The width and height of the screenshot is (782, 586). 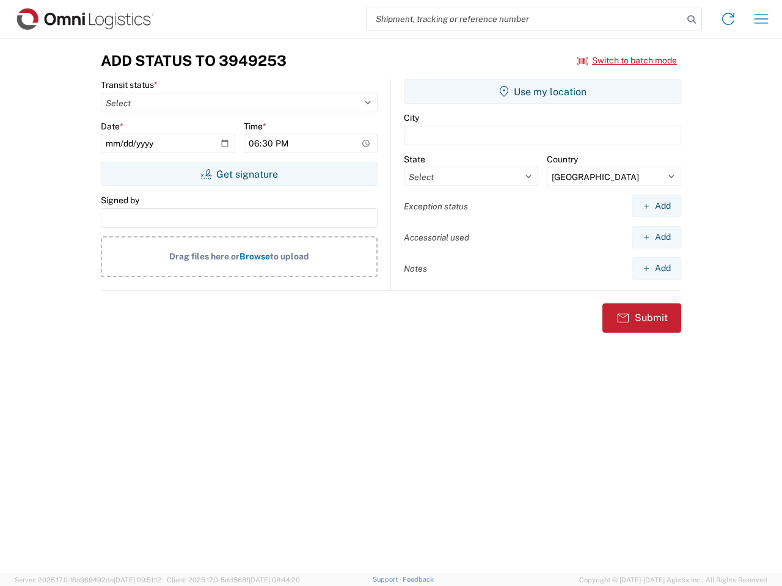 What do you see at coordinates (627, 60) in the screenshot?
I see `button: Switch to batch mode` at bounding box center [627, 60].